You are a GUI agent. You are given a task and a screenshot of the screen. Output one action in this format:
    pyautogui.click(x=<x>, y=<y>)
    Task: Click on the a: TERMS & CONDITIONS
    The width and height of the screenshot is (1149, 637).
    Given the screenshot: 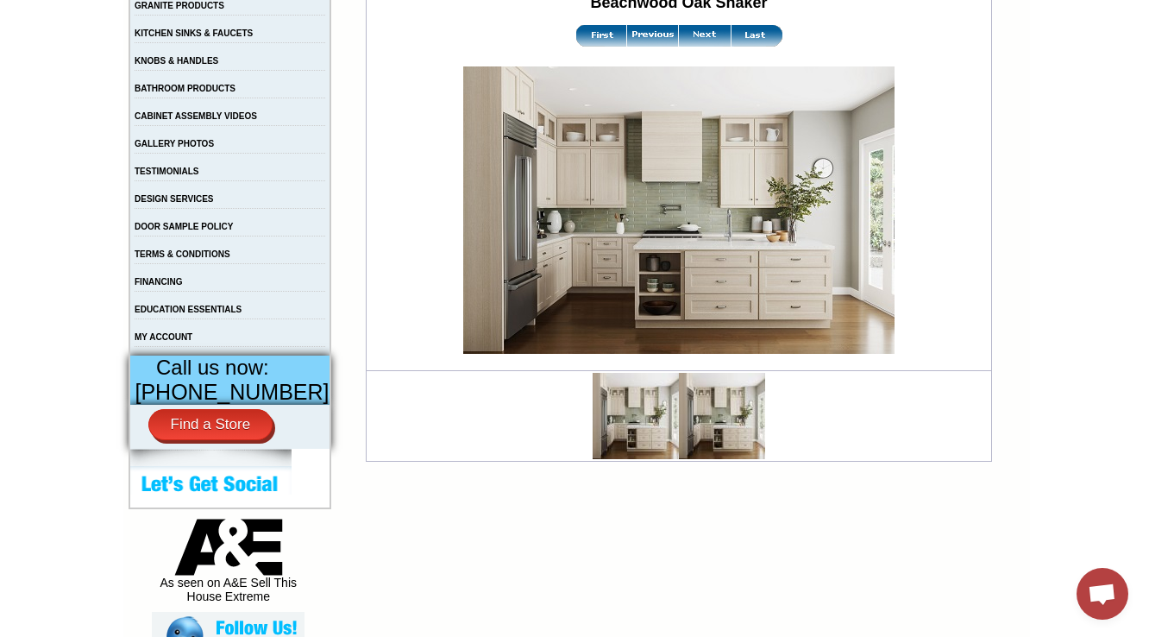 What is the action you would take?
    pyautogui.click(x=182, y=254)
    